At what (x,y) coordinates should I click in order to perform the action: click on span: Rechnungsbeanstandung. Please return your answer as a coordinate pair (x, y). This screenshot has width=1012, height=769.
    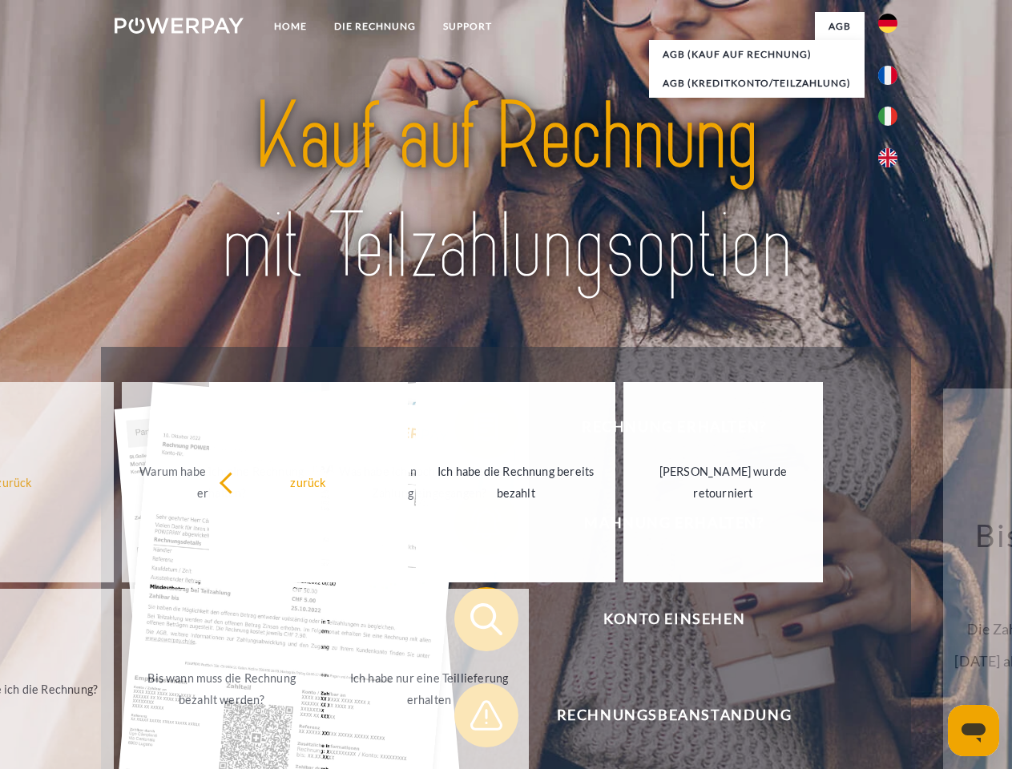
    Looking at the image, I should click on (674, 715).